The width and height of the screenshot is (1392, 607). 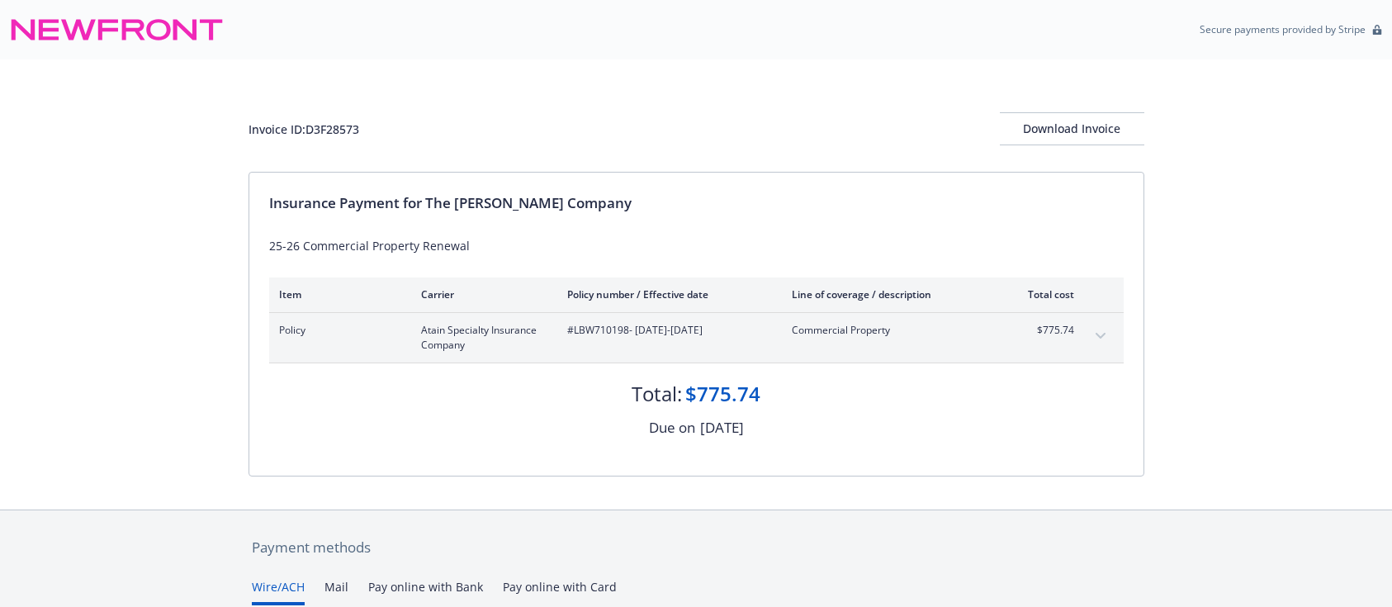 What do you see at coordinates (336, 591) in the screenshot?
I see `button: Mail` at bounding box center [336, 591].